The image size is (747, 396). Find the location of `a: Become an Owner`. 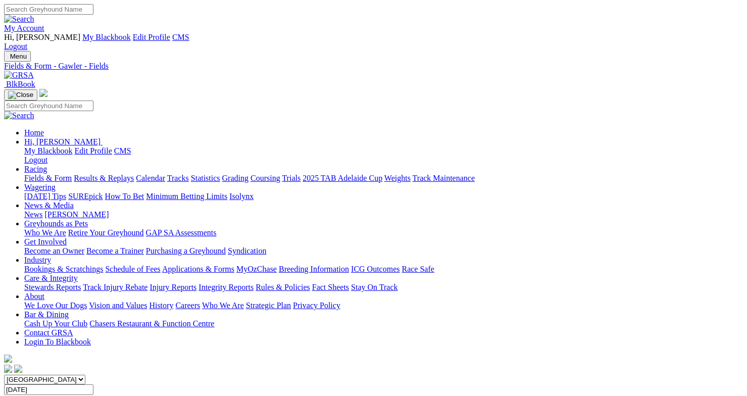

a: Become an Owner is located at coordinates (54, 251).